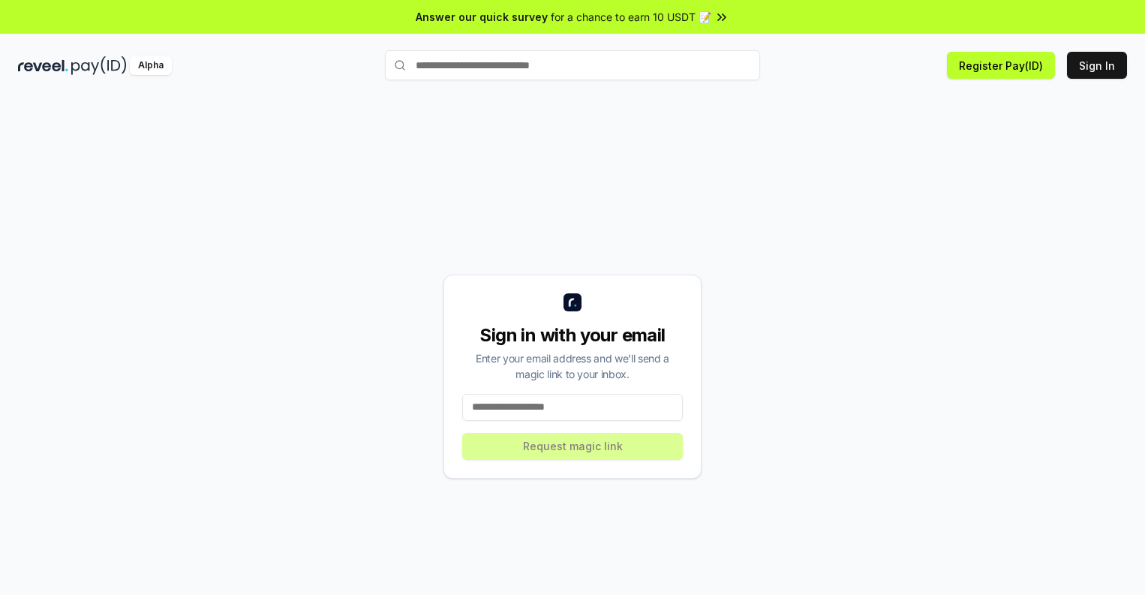 This screenshot has width=1145, height=595. What do you see at coordinates (1097, 65) in the screenshot?
I see `button: Sign In` at bounding box center [1097, 65].